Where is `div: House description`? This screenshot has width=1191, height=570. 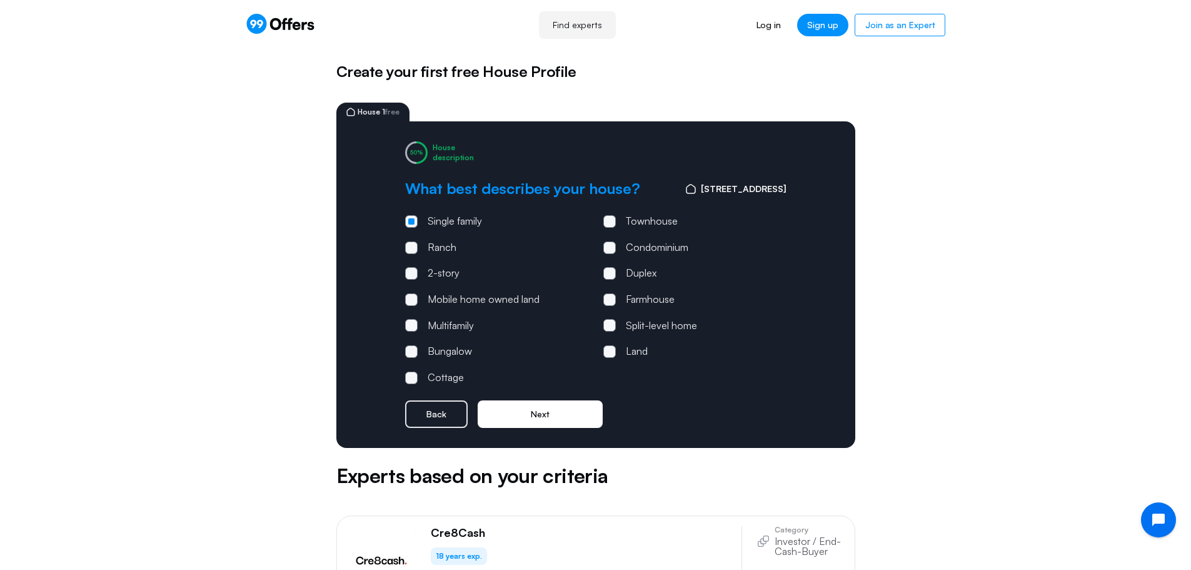 div: House description is located at coordinates (453, 152).